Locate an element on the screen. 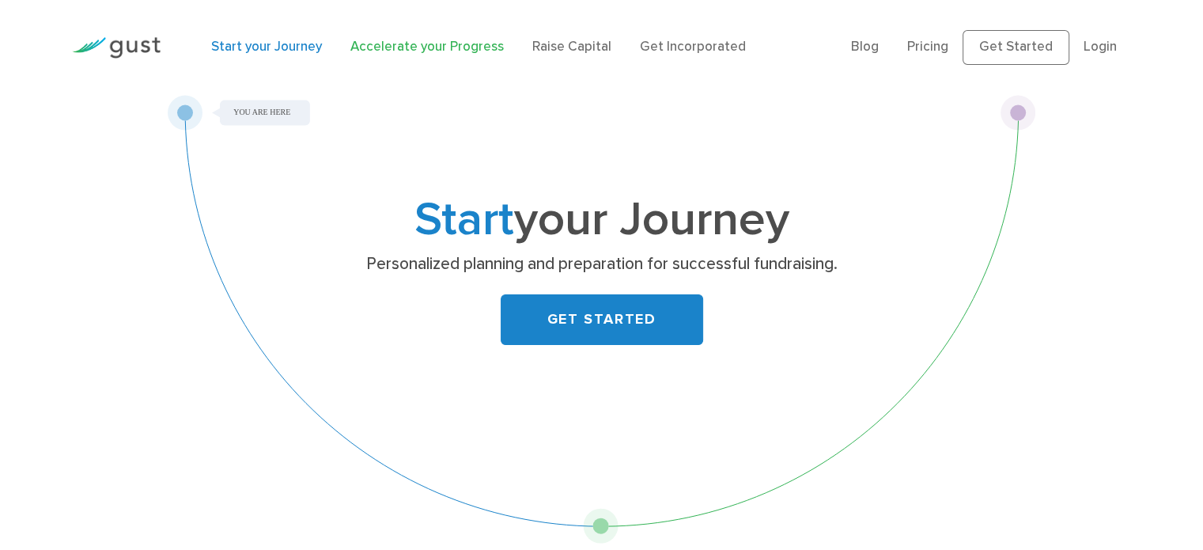 The image size is (1203, 550). a: Login is located at coordinates (1100, 47).